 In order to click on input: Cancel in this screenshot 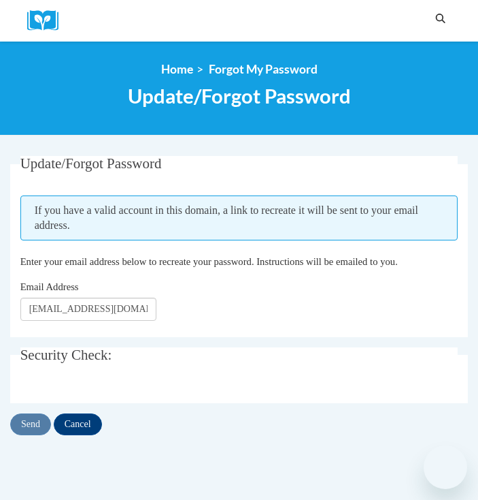, I will do `click(78, 424)`.